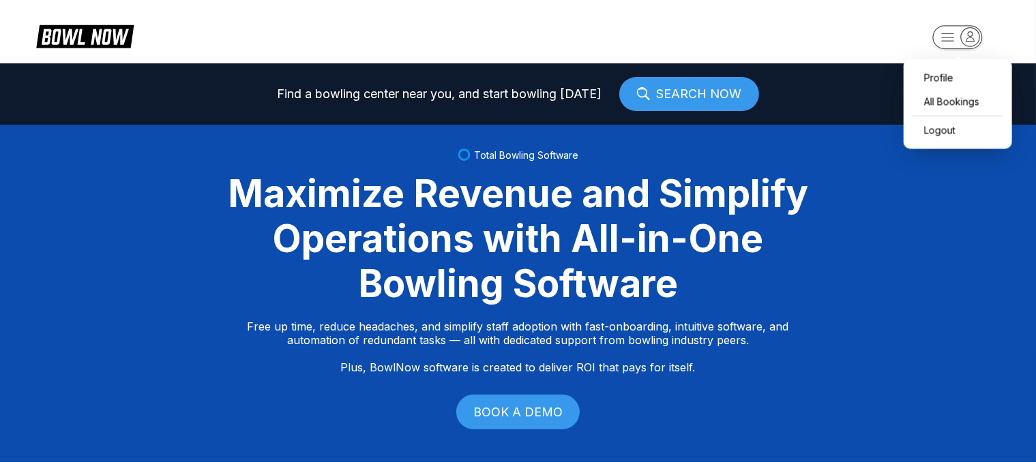 This screenshot has height=462, width=1036. I want to click on span: Total Bowling Software, so click(526, 155).